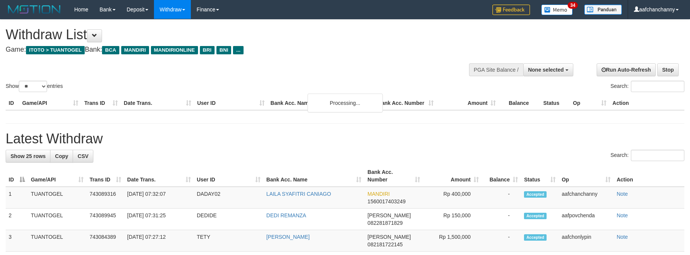  I want to click on td: aafpovchenda, so click(586, 219).